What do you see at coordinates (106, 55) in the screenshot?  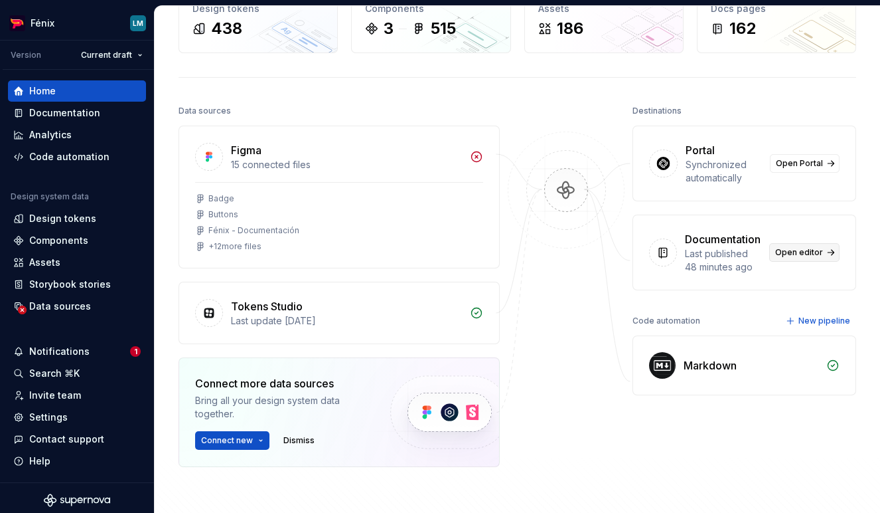 I see `span: Current draft` at bounding box center [106, 55].